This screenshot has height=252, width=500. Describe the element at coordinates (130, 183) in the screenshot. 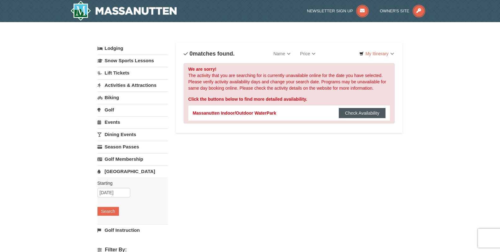

I see `label: Starting` at that location.